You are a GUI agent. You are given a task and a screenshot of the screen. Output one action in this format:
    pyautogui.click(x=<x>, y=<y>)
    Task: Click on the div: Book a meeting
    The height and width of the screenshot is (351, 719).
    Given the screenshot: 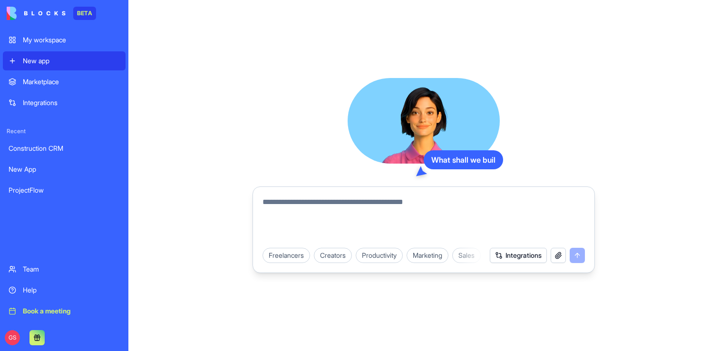 What is the action you would take?
    pyautogui.click(x=71, y=311)
    